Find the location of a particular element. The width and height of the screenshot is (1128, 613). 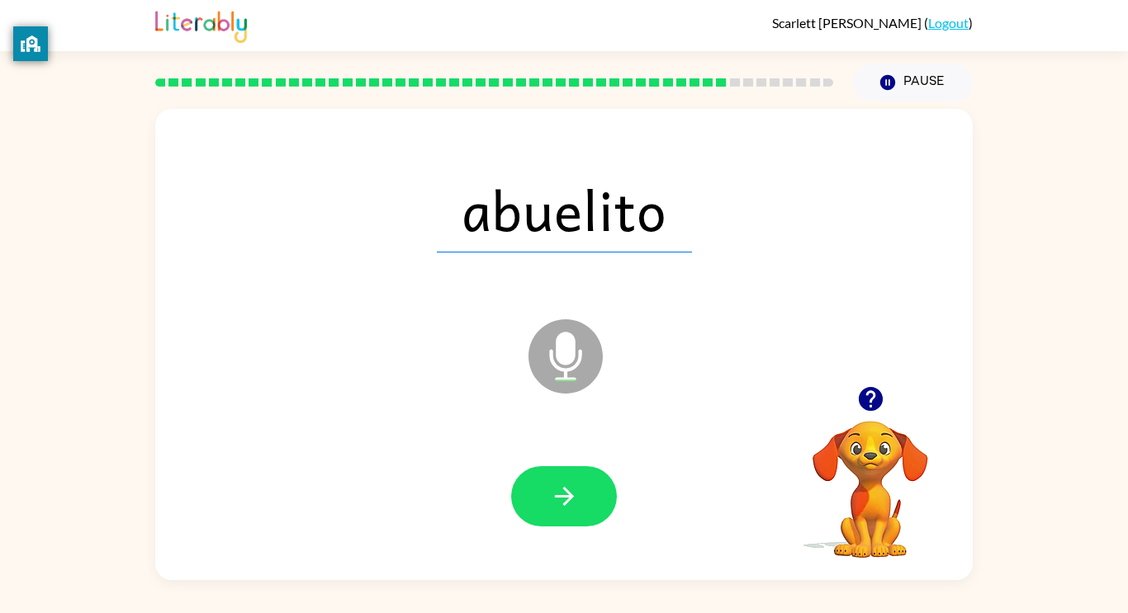

video: Your browser must support playing .mp4 files to use Literably. Please try using another browser. is located at coordinates (870, 478).